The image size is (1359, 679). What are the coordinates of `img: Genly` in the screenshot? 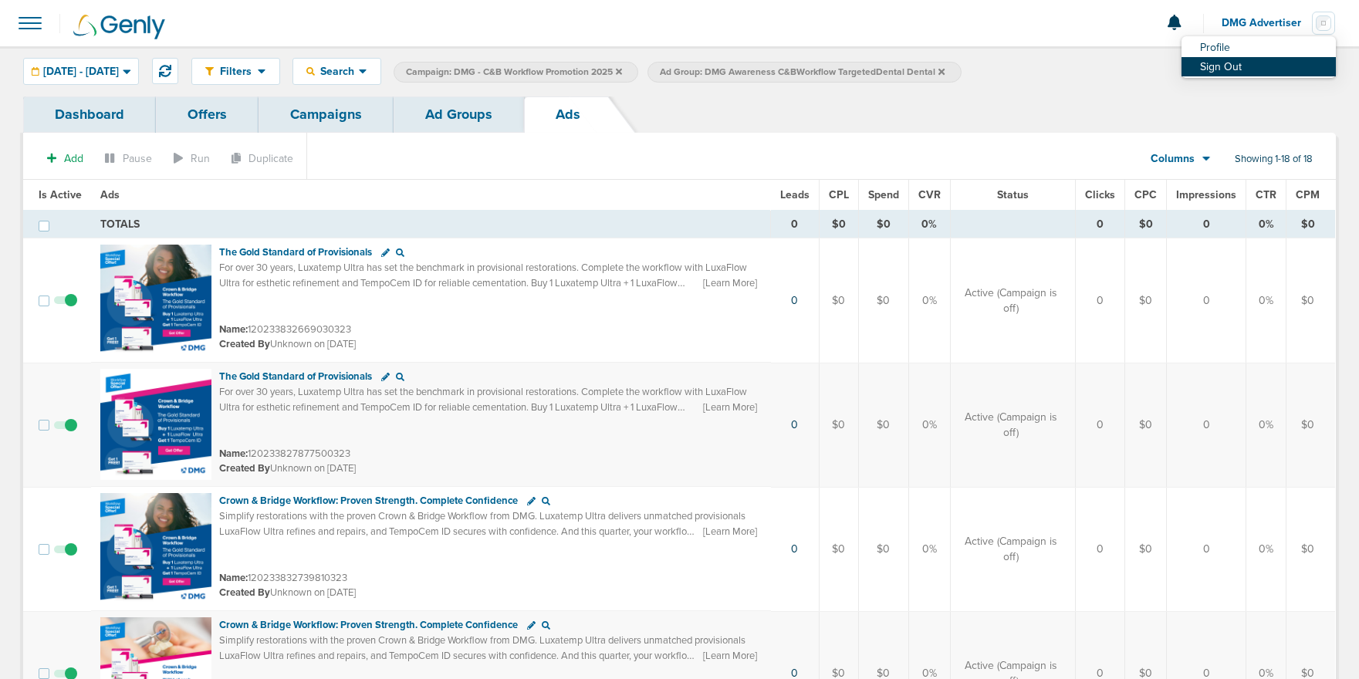 It's located at (119, 27).